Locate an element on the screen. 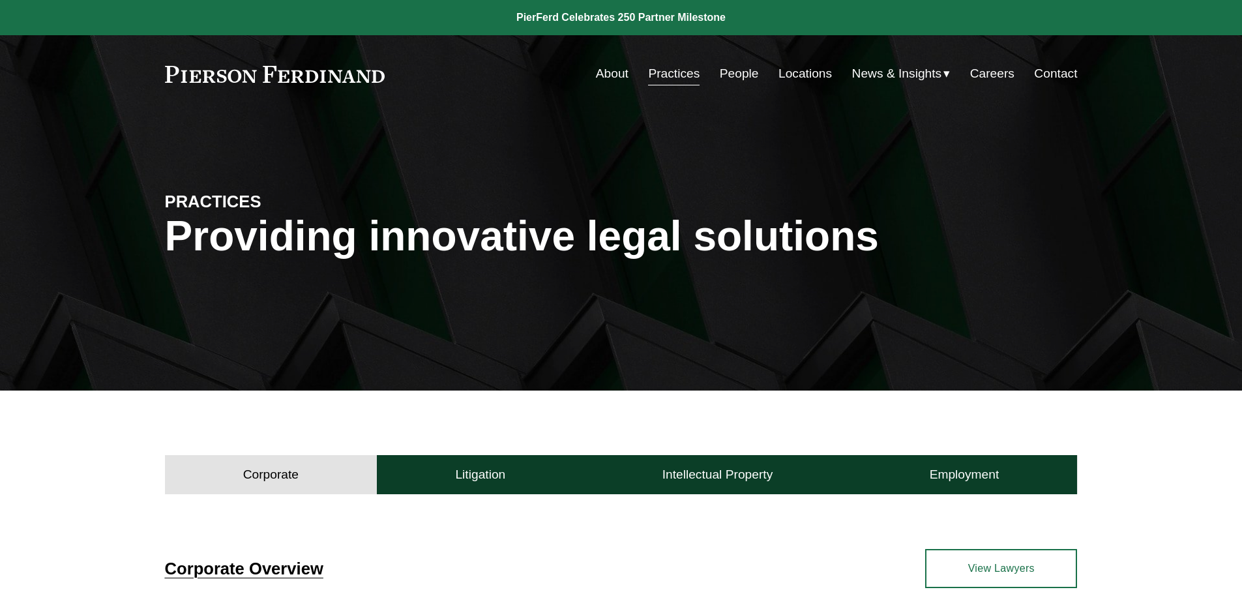 Image resolution: width=1242 pixels, height=594 pixels. a: People is located at coordinates (739, 74).